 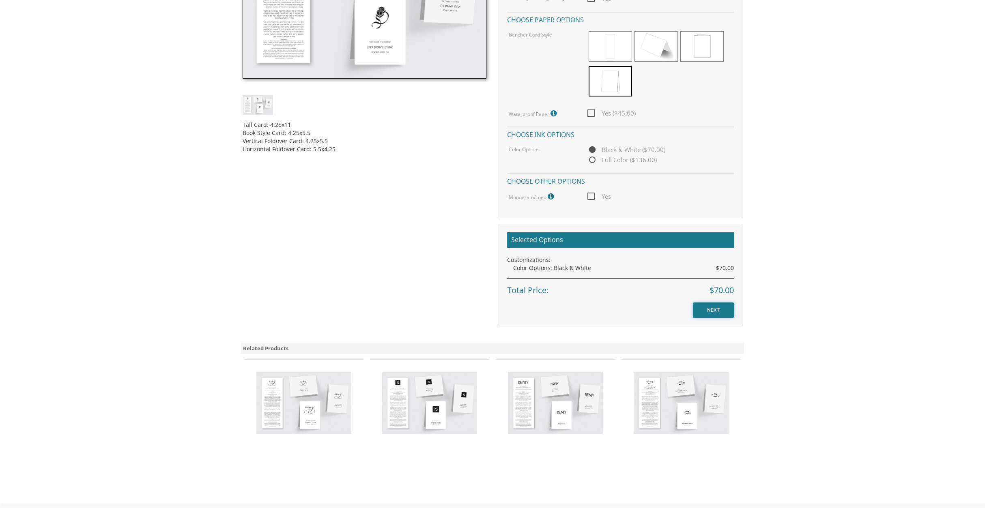 I want to click on span: Yes ($45.00), so click(x=612, y=113).